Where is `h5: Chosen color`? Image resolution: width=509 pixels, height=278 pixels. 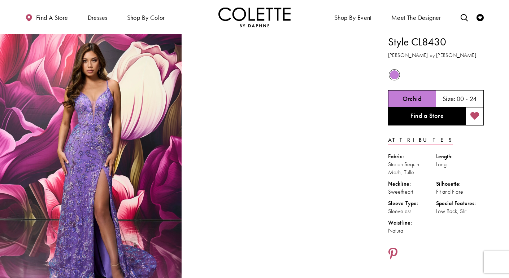 h5: Chosen color is located at coordinates (412, 99).